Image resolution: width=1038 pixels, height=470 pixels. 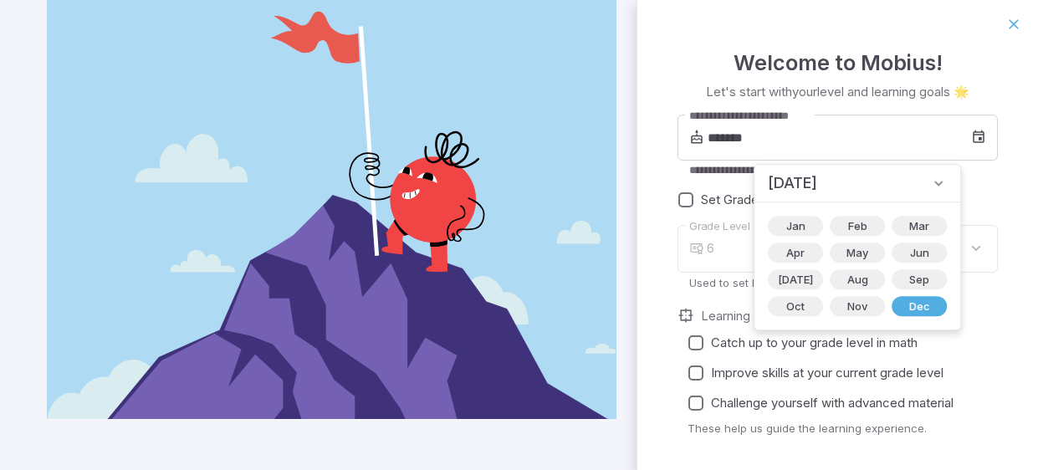 What do you see at coordinates (832, 403) in the screenshot?
I see `span: Challenge yourself with advanced material` at bounding box center [832, 403].